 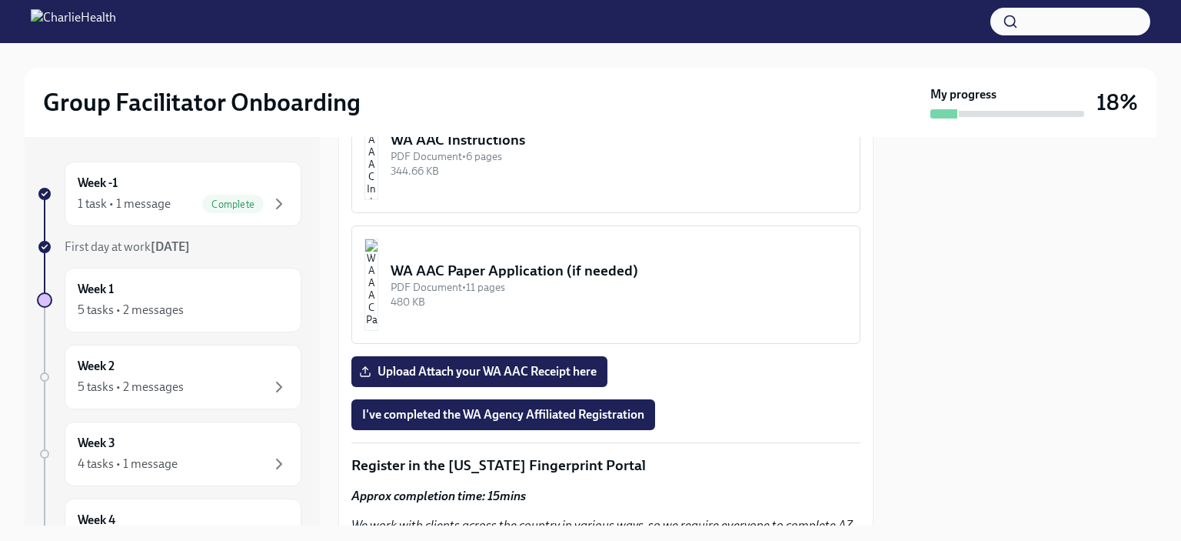 I want to click on span: I've completed the WA Agency Affiliated Registration, so click(x=503, y=414).